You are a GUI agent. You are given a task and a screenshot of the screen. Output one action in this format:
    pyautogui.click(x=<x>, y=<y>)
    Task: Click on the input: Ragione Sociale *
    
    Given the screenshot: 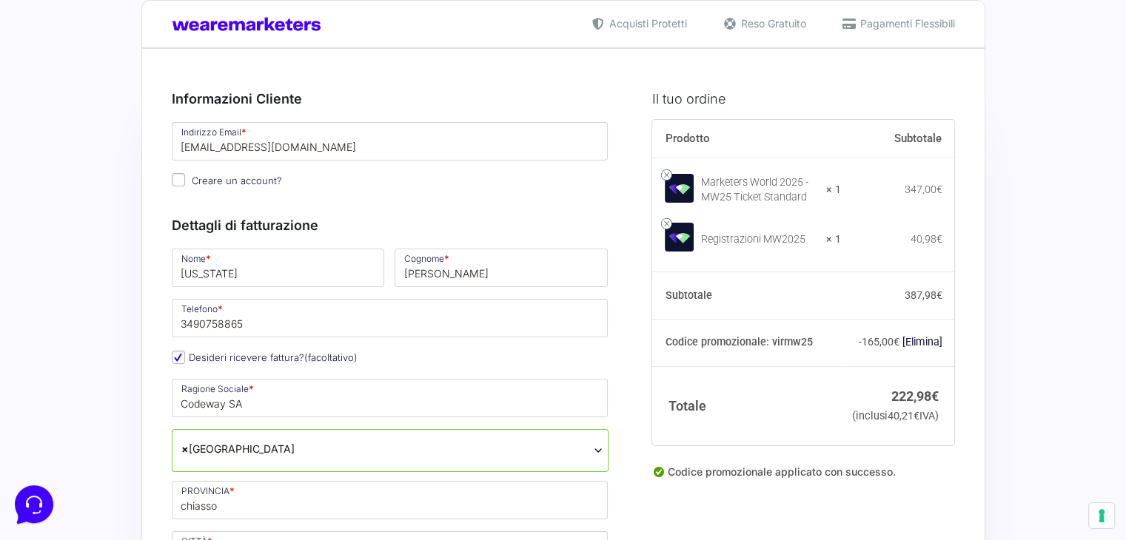 What is the action you would take?
    pyautogui.click(x=390, y=398)
    